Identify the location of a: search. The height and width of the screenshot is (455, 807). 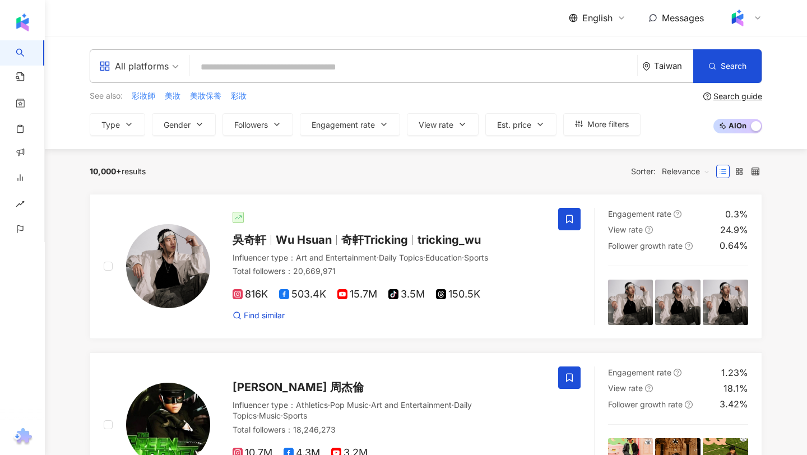
(36, 53).